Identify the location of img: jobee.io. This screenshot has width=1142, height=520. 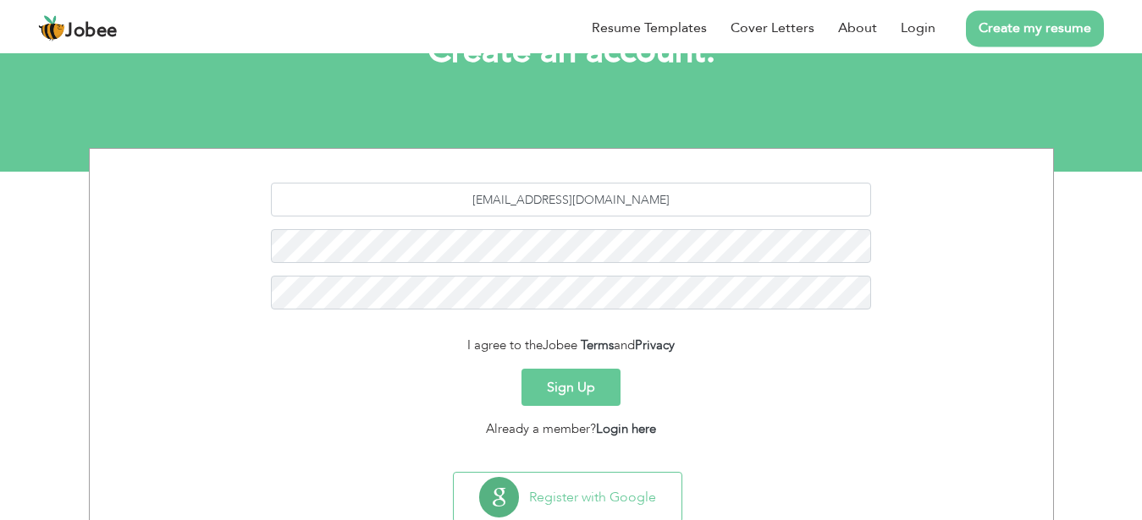
(52, 28).